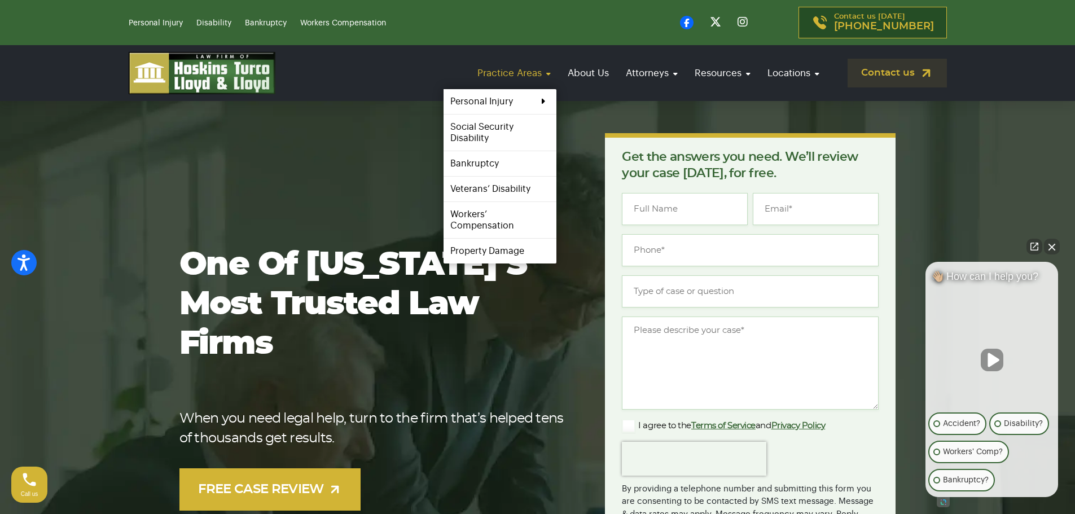 The height and width of the screenshot is (514, 1075). Describe the element at coordinates (724, 426) in the screenshot. I see `a: Terms of Service` at that location.